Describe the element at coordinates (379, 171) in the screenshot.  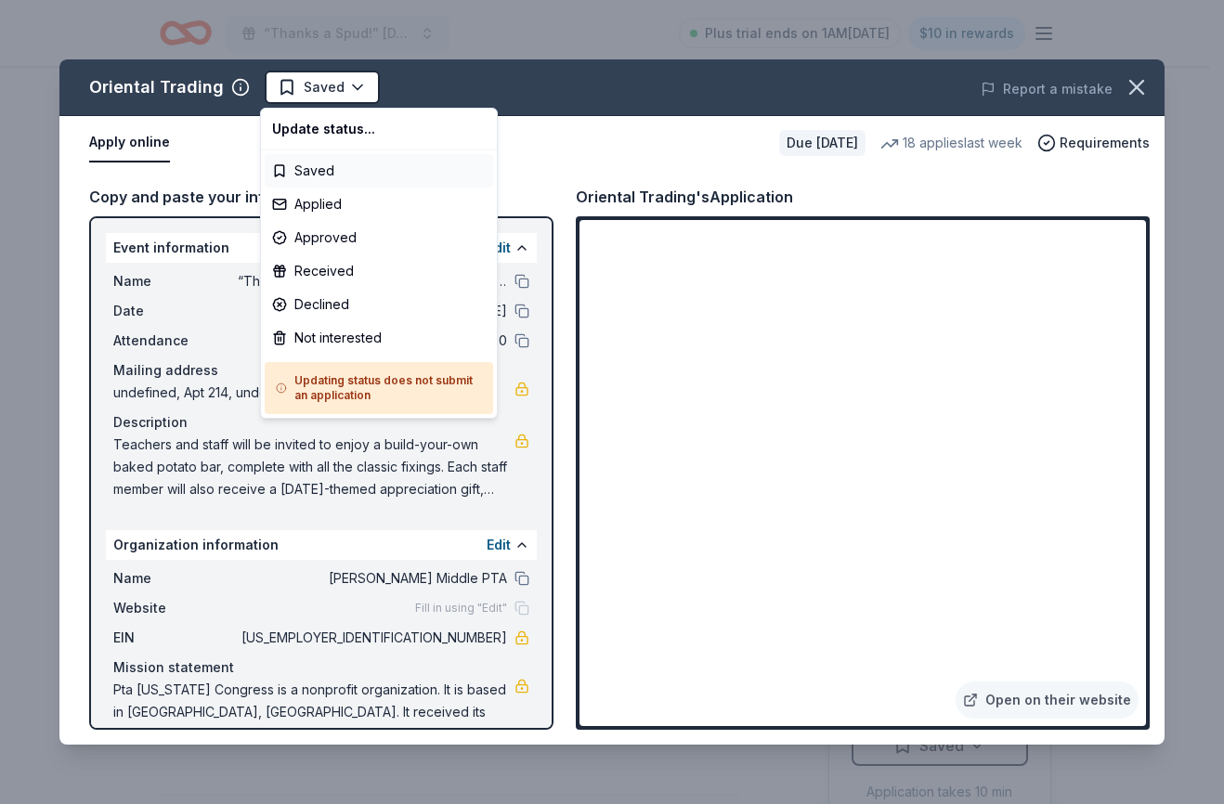
I see `div: Saved` at that location.